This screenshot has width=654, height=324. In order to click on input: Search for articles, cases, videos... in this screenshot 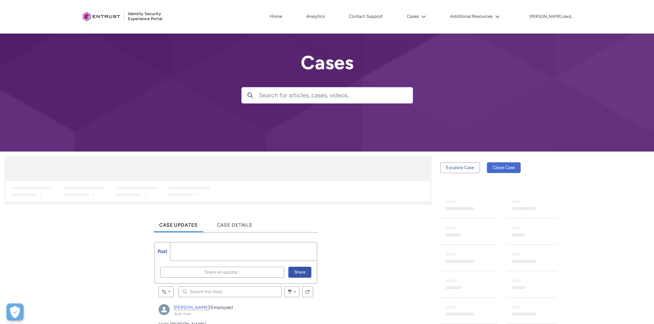, I will do `click(336, 95)`.